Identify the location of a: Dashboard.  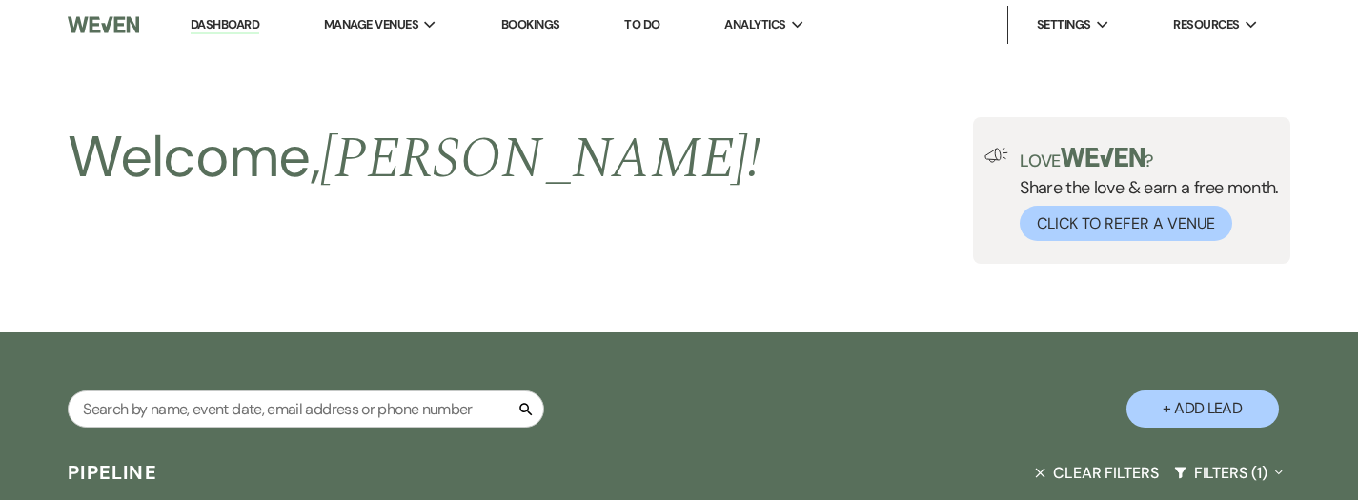
(225, 25).